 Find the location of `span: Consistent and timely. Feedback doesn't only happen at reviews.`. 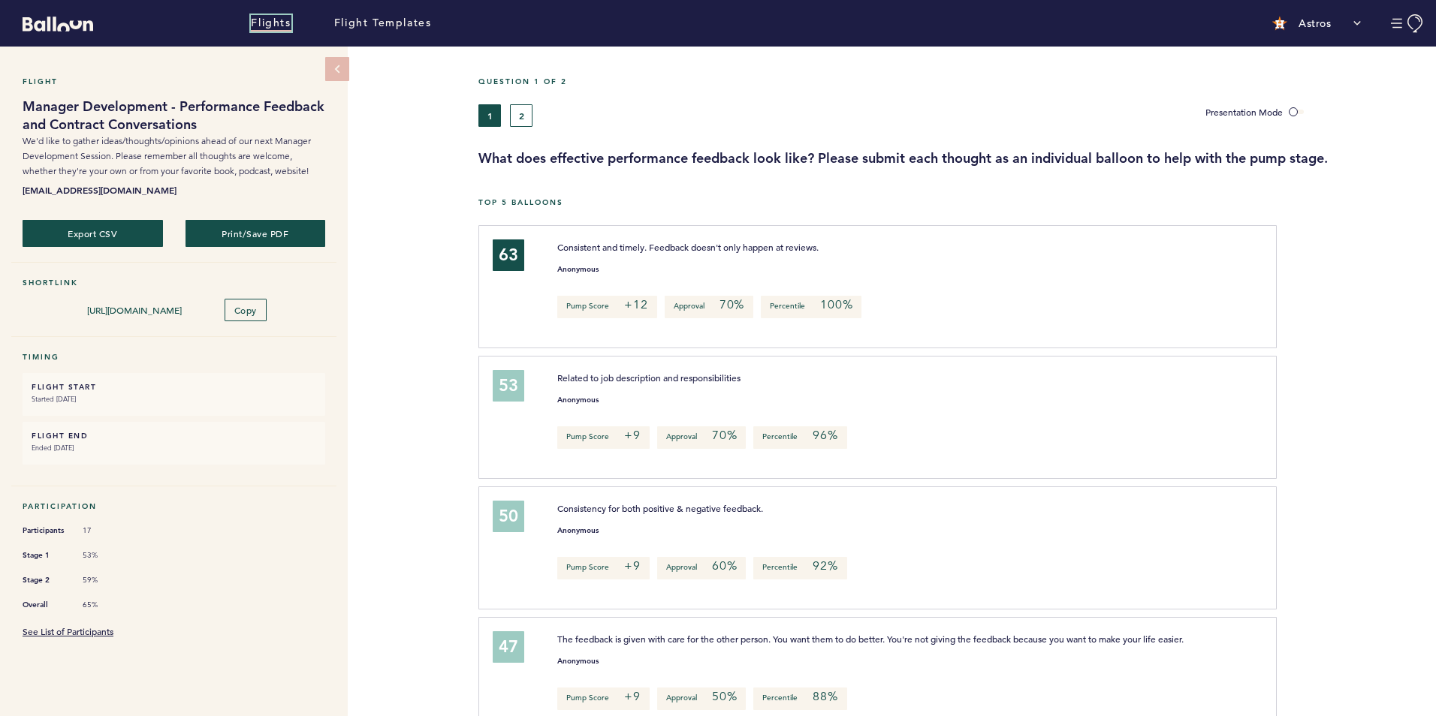

span: Consistent and timely. Feedback doesn't only happen at reviews. is located at coordinates (688, 247).